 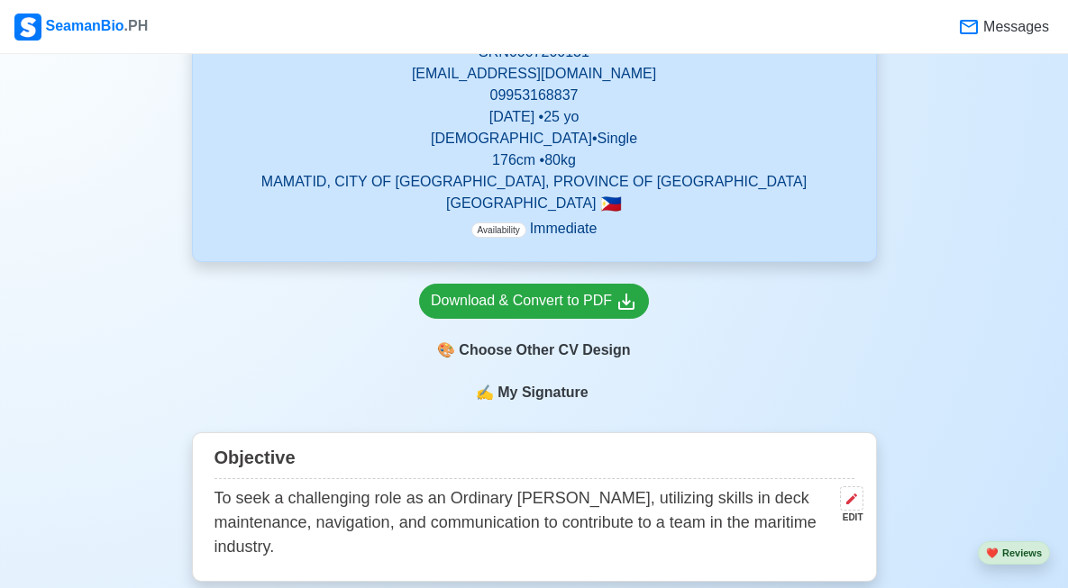 I want to click on span: sign, so click(x=485, y=393).